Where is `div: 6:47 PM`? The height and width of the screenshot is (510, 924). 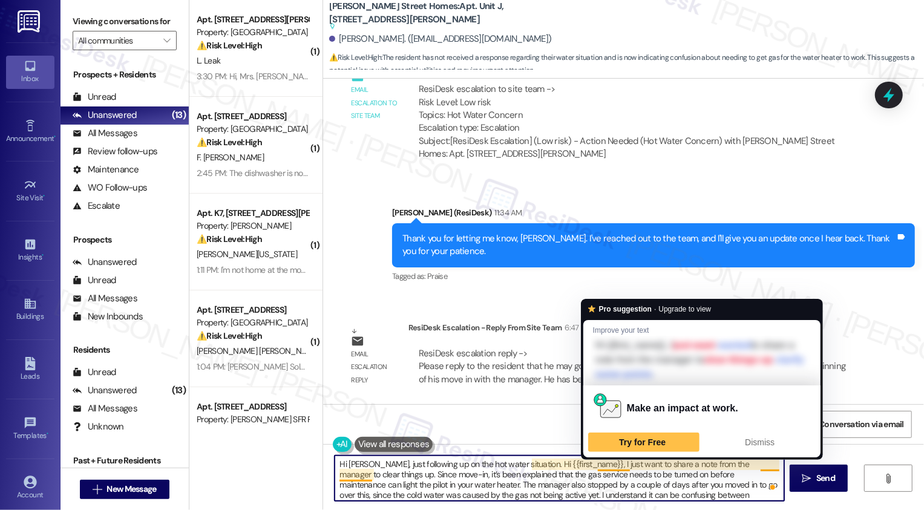 div: 6:47 PM is located at coordinates (577, 327).